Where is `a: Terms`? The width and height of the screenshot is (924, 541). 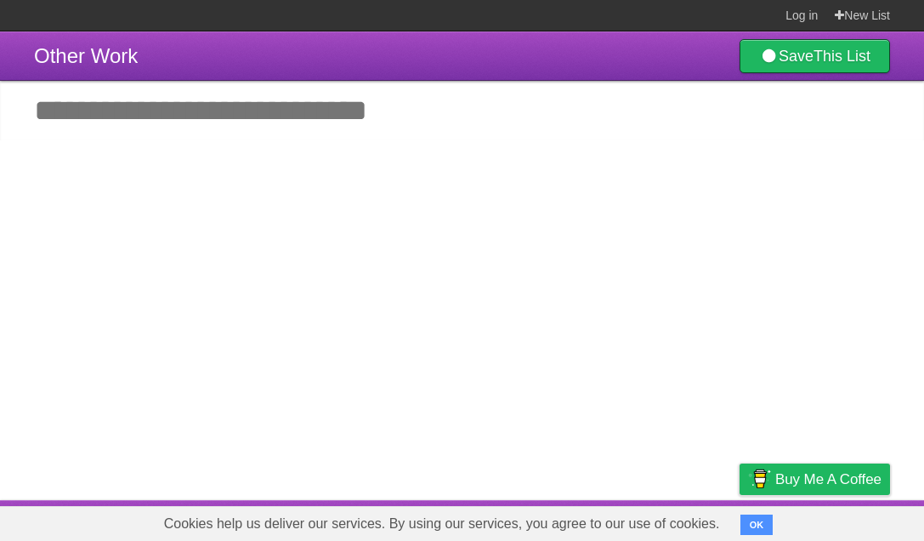 a: Terms is located at coordinates (679, 520).